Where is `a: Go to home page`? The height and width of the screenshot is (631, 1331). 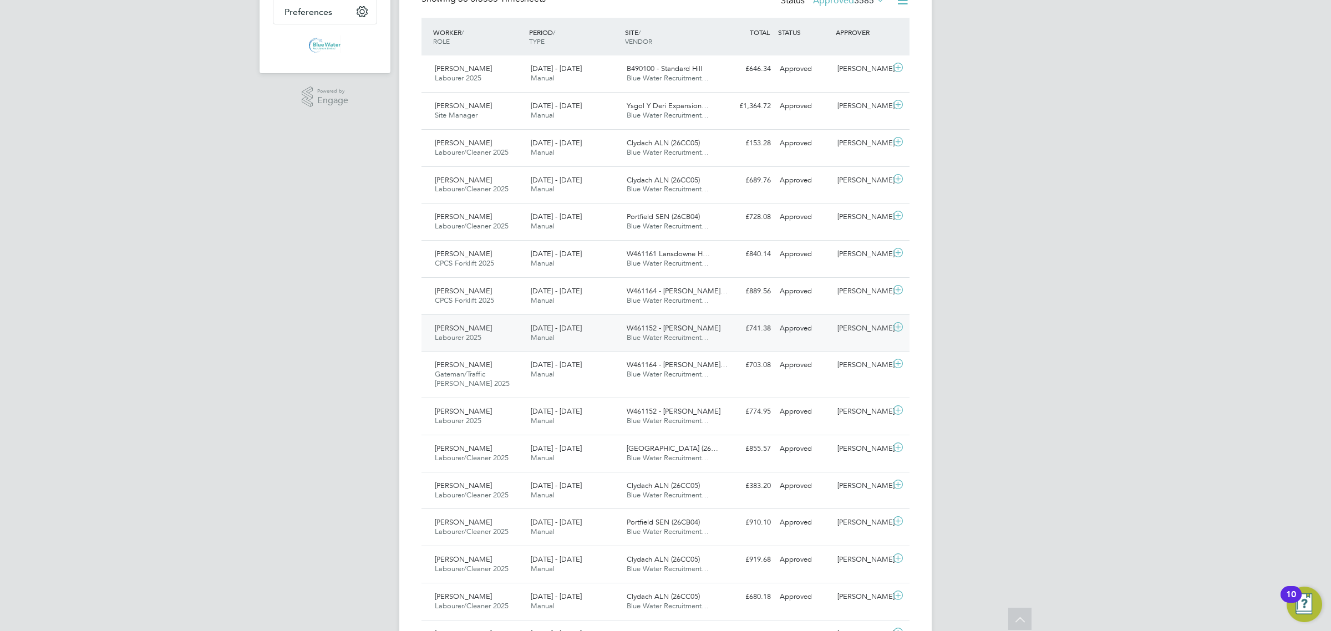
a: Go to home page is located at coordinates (325, 44).